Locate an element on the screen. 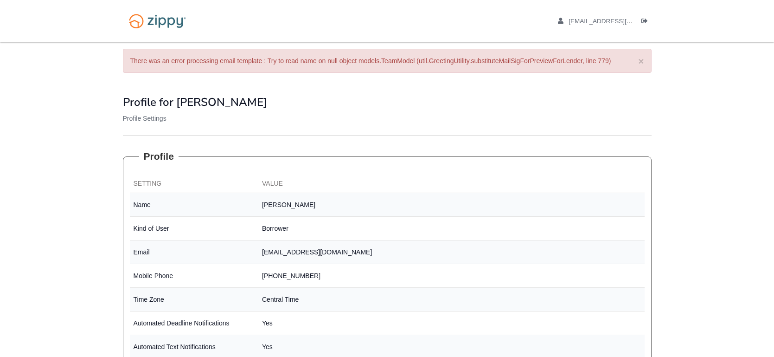 This screenshot has height=357, width=774. td: Yes is located at coordinates (451, 323).